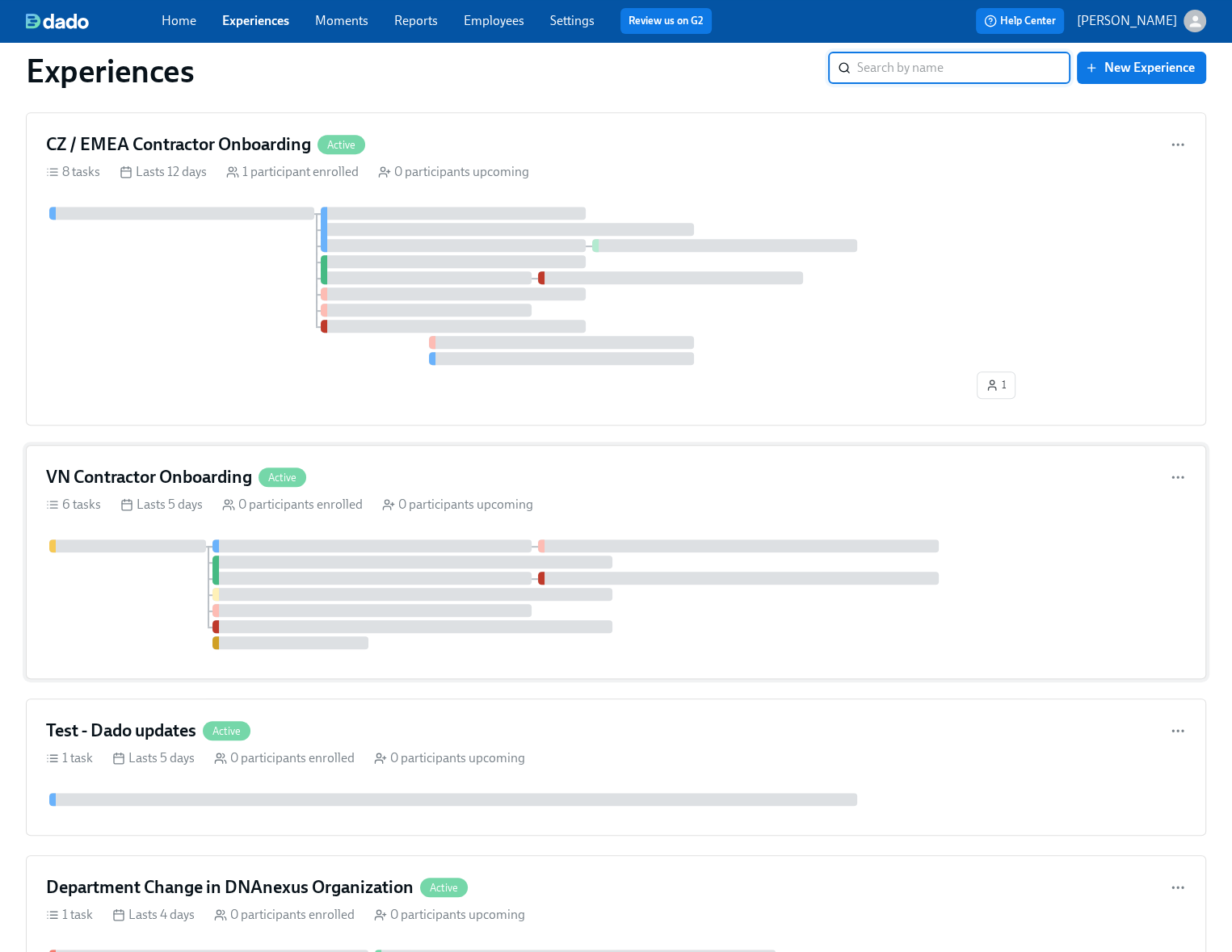 This screenshot has height=952, width=1232. I want to click on a: VN Contractor OnboardingActive6 tasks Lasts 5 days 0 participants enrolled 0 participants upcoming, so click(615, 563).